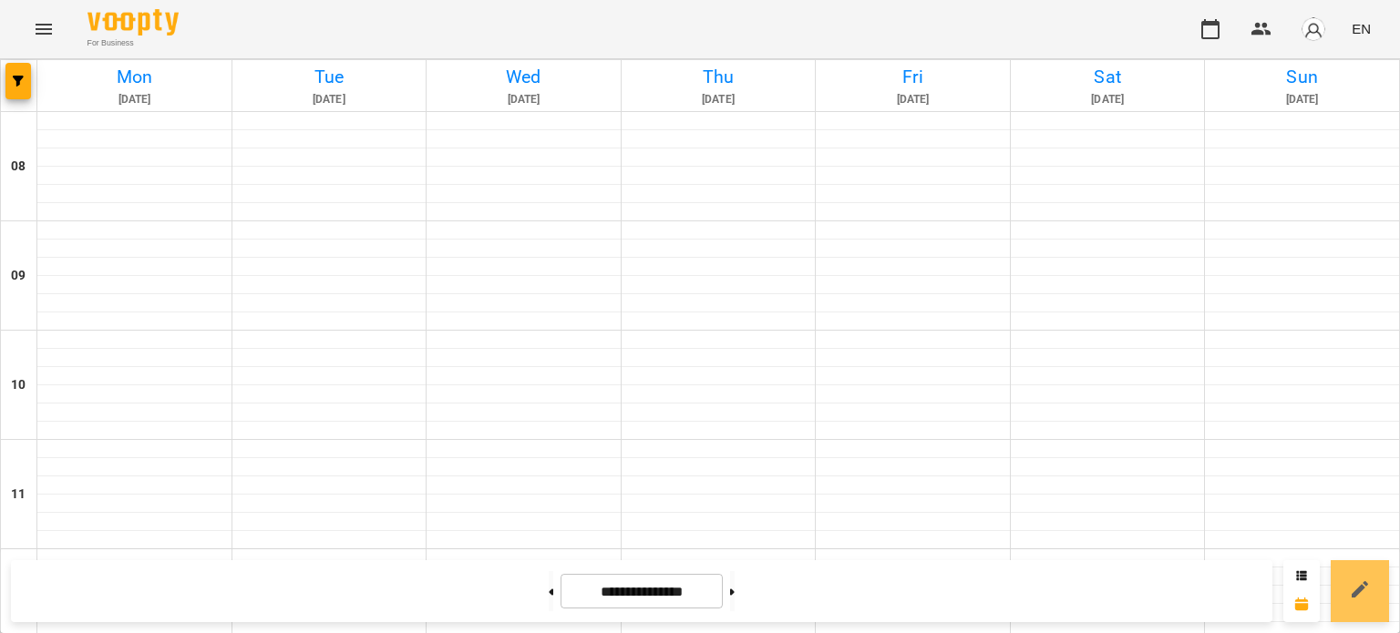 The width and height of the screenshot is (1400, 633). What do you see at coordinates (718, 77) in the screenshot?
I see `h6: Thu` at bounding box center [718, 77].